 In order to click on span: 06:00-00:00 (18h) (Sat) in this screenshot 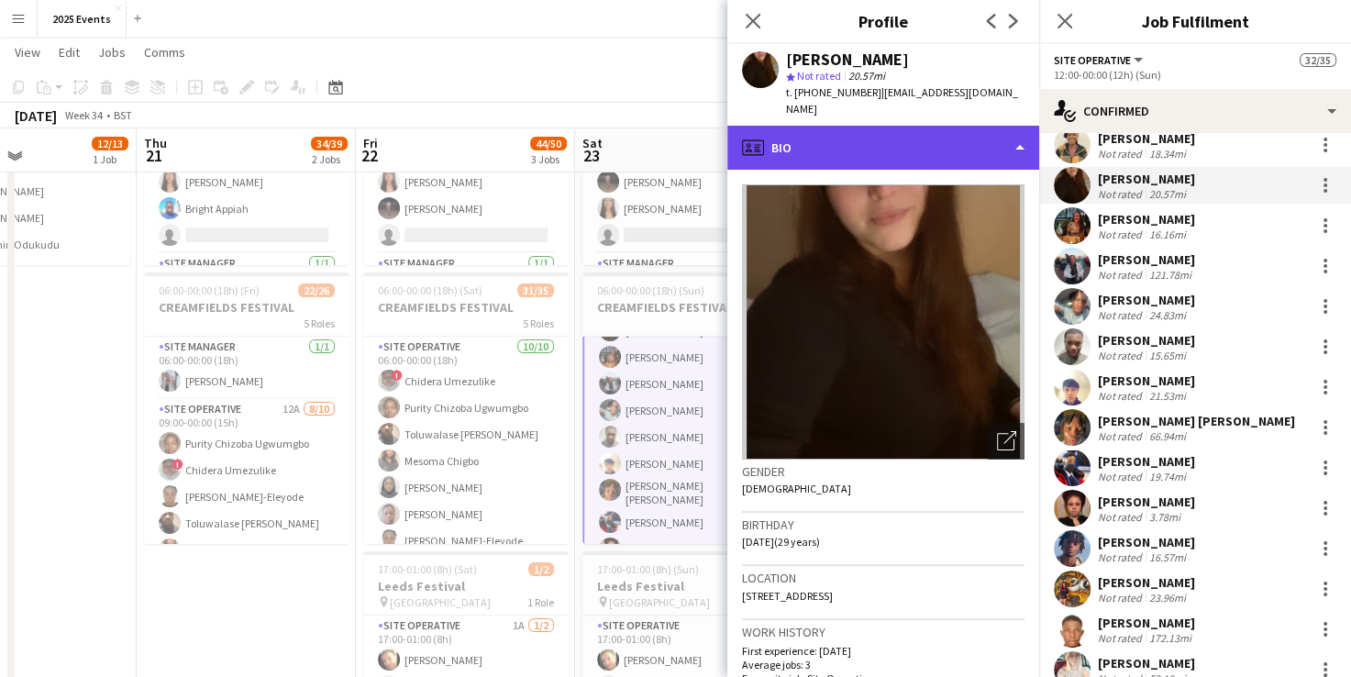, I will do `click(430, 290)`.